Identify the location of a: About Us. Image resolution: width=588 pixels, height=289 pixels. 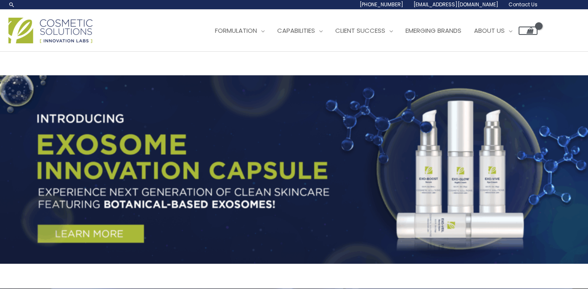
(493, 31).